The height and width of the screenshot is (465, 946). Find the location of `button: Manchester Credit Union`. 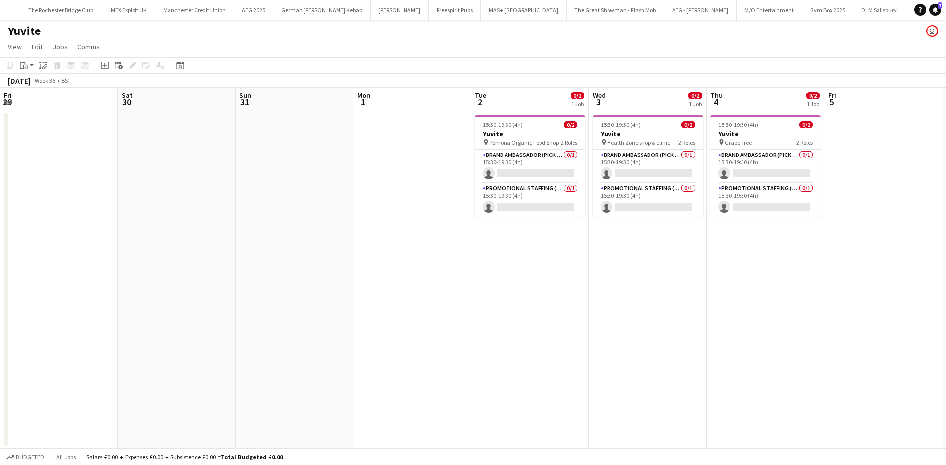

button: Manchester Credit Union is located at coordinates (195, 10).